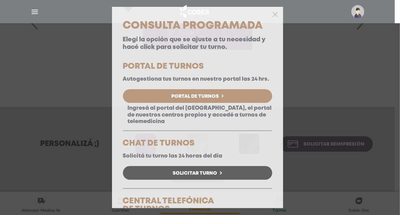 This screenshot has height=215, width=400. Describe the element at coordinates (197, 173) in the screenshot. I see `a: Solicitar Turno` at that location.